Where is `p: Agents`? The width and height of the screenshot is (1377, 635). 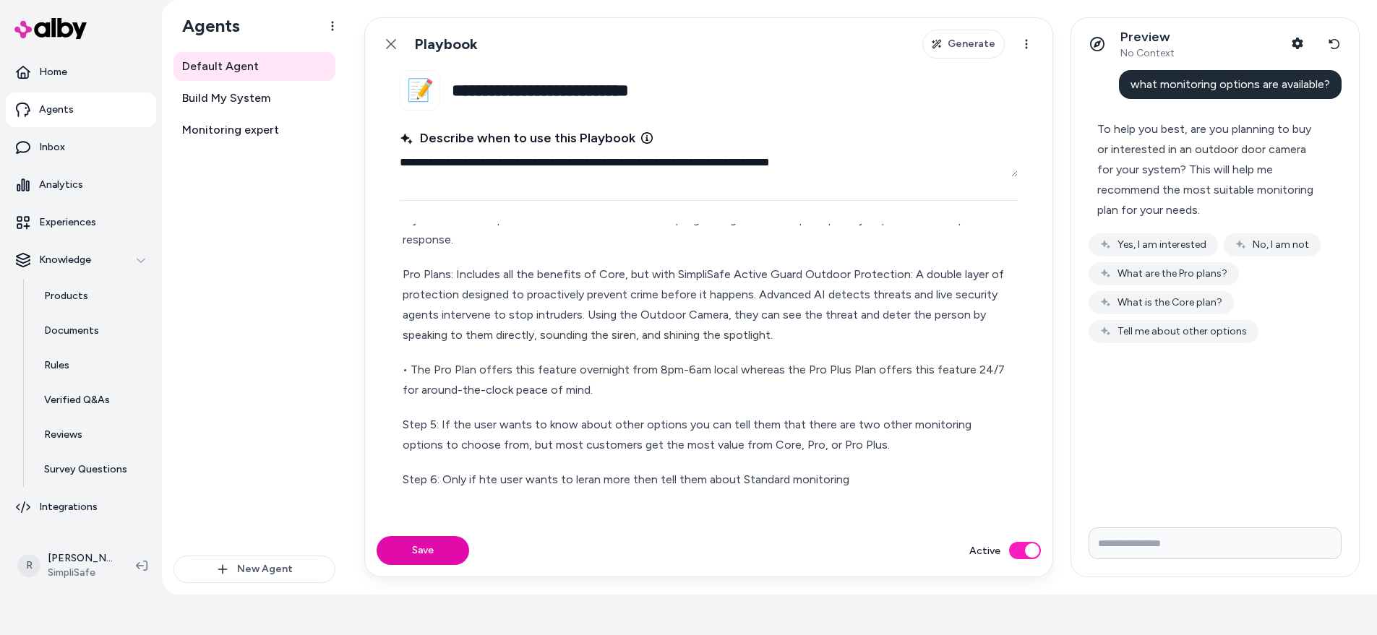
p: Agents is located at coordinates (56, 110).